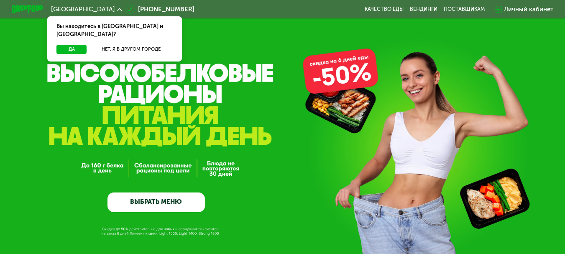  Describe the element at coordinates (464, 9) in the screenshot. I see `div: поставщикам` at that location.